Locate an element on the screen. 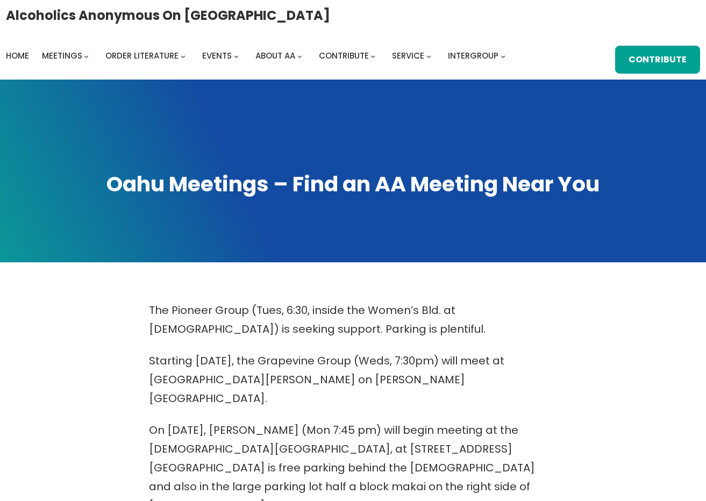  button: Service submenu is located at coordinates (429, 55).